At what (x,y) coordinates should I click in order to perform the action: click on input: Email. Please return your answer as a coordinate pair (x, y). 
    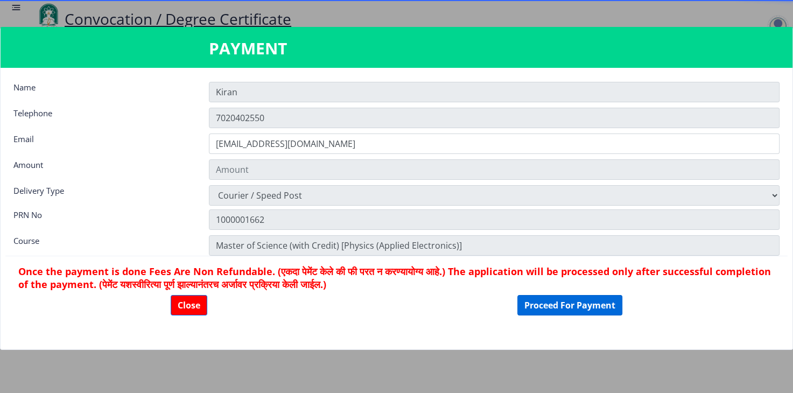
    Looking at the image, I should click on (494, 144).